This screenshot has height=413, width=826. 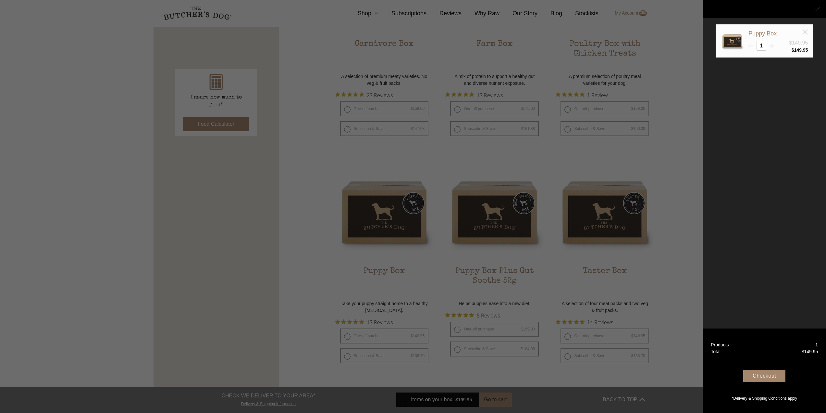 What do you see at coordinates (765, 397) in the screenshot?
I see `a: *Delivery & Shipping Conditions apply` at bounding box center [765, 397].